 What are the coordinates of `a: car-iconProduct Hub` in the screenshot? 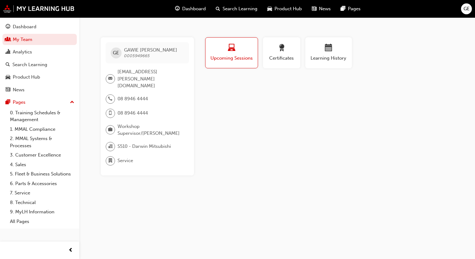 It's located at (284, 9).